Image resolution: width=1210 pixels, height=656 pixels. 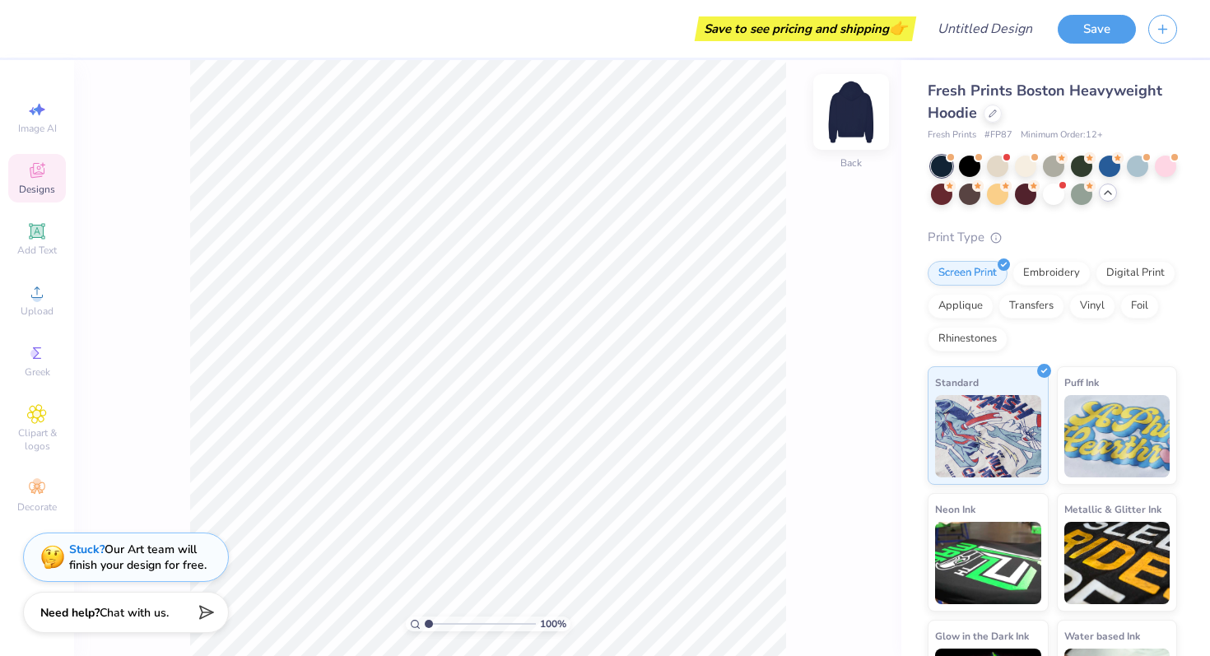 What do you see at coordinates (37, 189) in the screenshot?
I see `span: Designs` at bounding box center [37, 189].